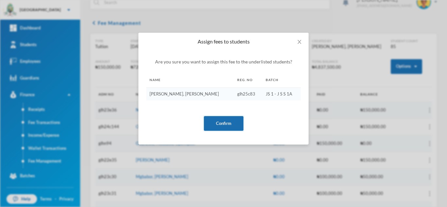 The image size is (447, 207). Describe the element at coordinates (223, 123) in the screenshot. I see `button: Confirm` at that location.